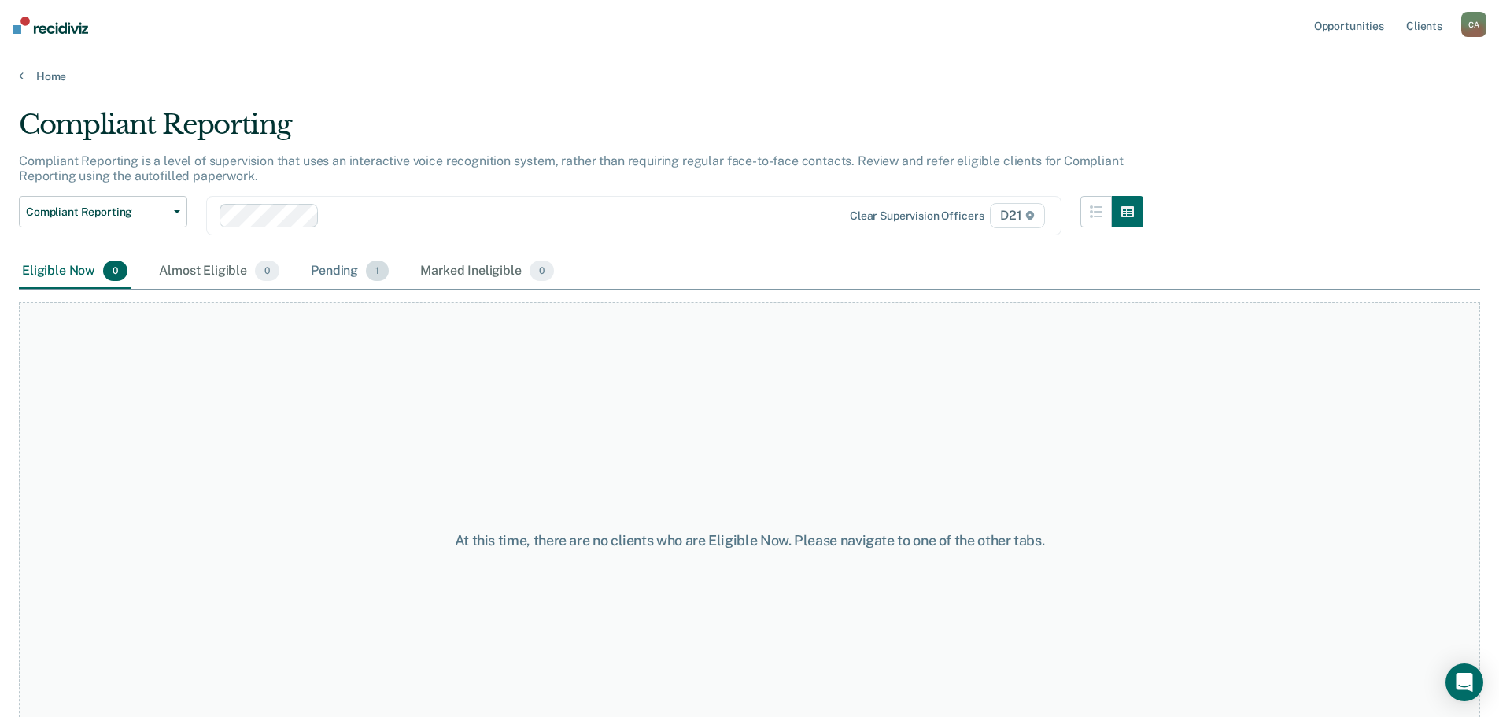  I want to click on div: C A, so click(1474, 24).